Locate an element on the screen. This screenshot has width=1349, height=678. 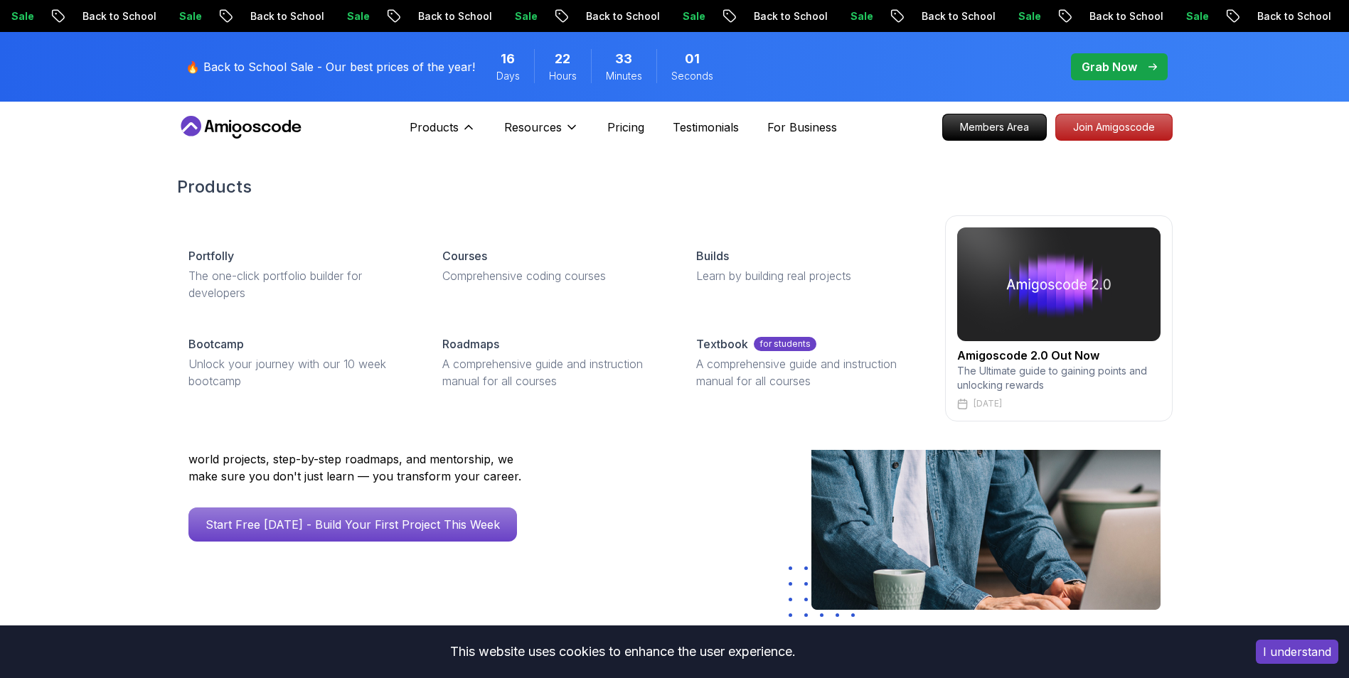
p: 🔥 Back to School Sale - Our best prices of the year! is located at coordinates (330, 67).